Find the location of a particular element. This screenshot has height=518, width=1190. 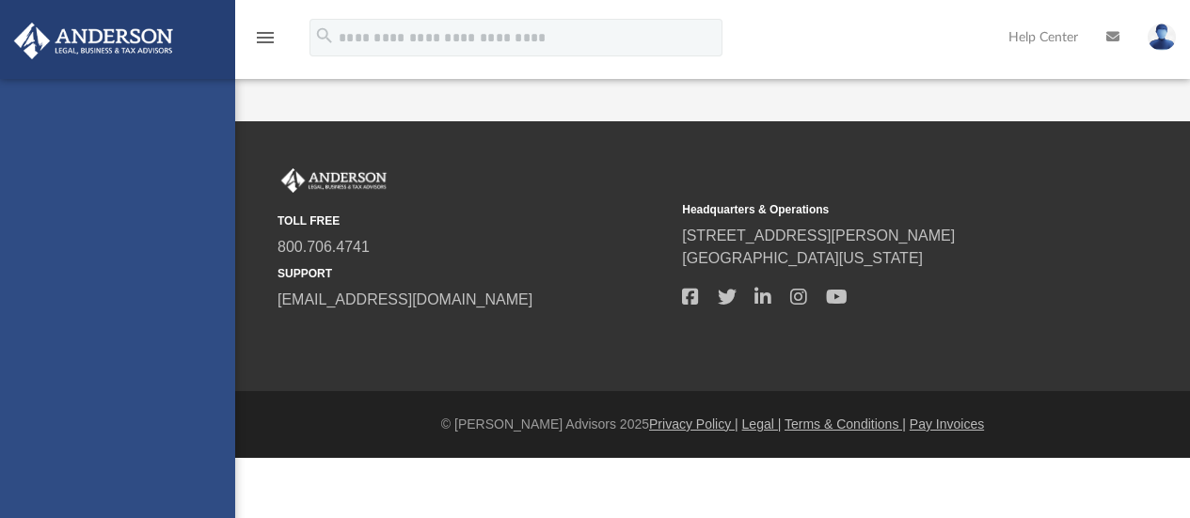

i: menu is located at coordinates (265, 38).